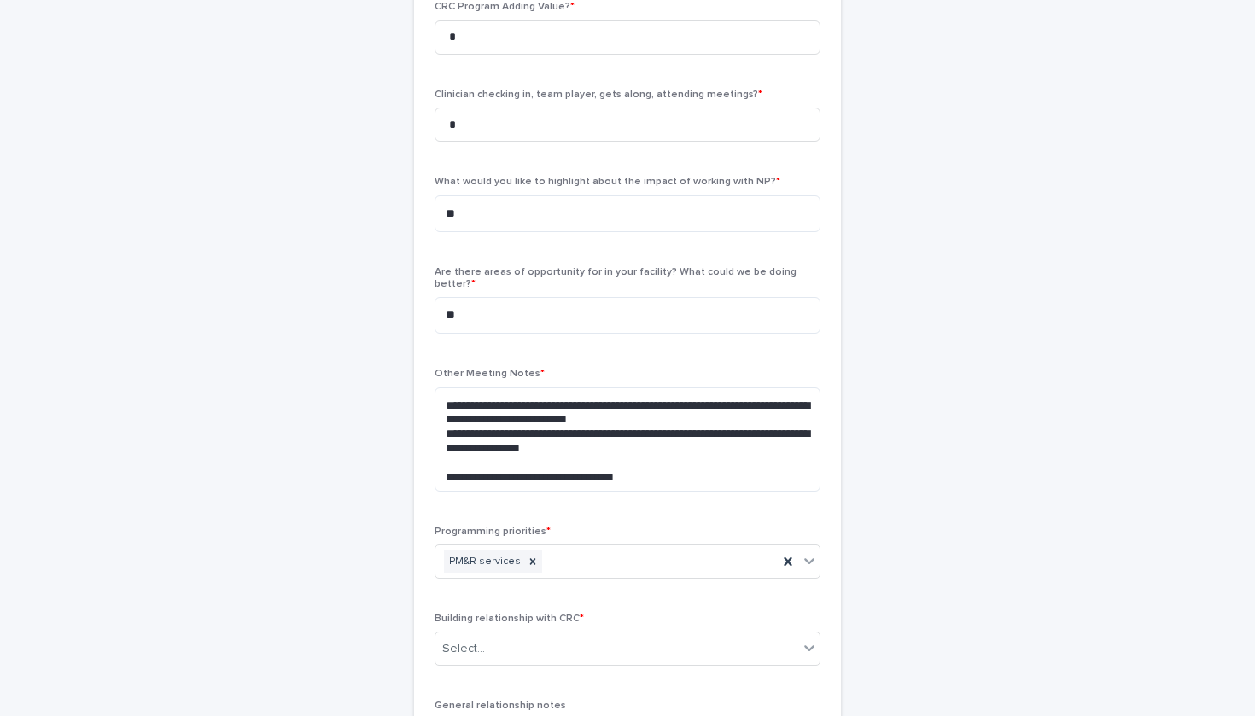 The height and width of the screenshot is (716, 1255). Describe the element at coordinates (607, 182) in the screenshot. I see `span: What would you like to highlight about the impact of working with NP?` at that location.